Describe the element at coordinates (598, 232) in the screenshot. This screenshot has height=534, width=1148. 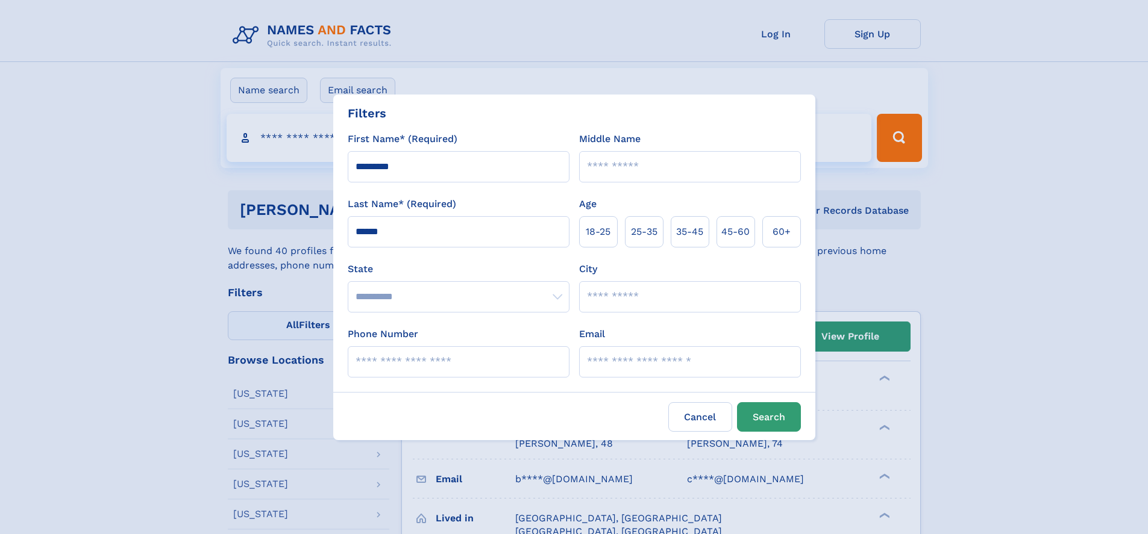
I see `span: 18‑25` at that location.